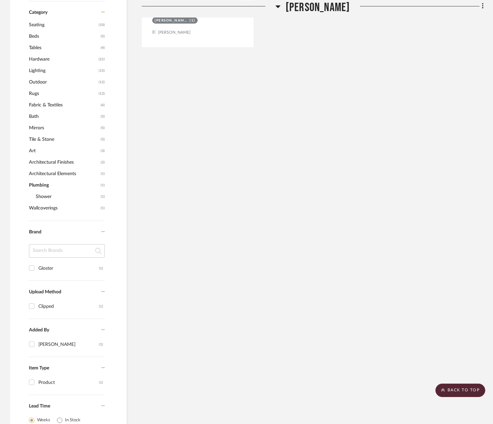 This screenshot has height=424, width=493. What do you see at coordinates (64, 151) in the screenshot?
I see `span: Art` at bounding box center [64, 151].